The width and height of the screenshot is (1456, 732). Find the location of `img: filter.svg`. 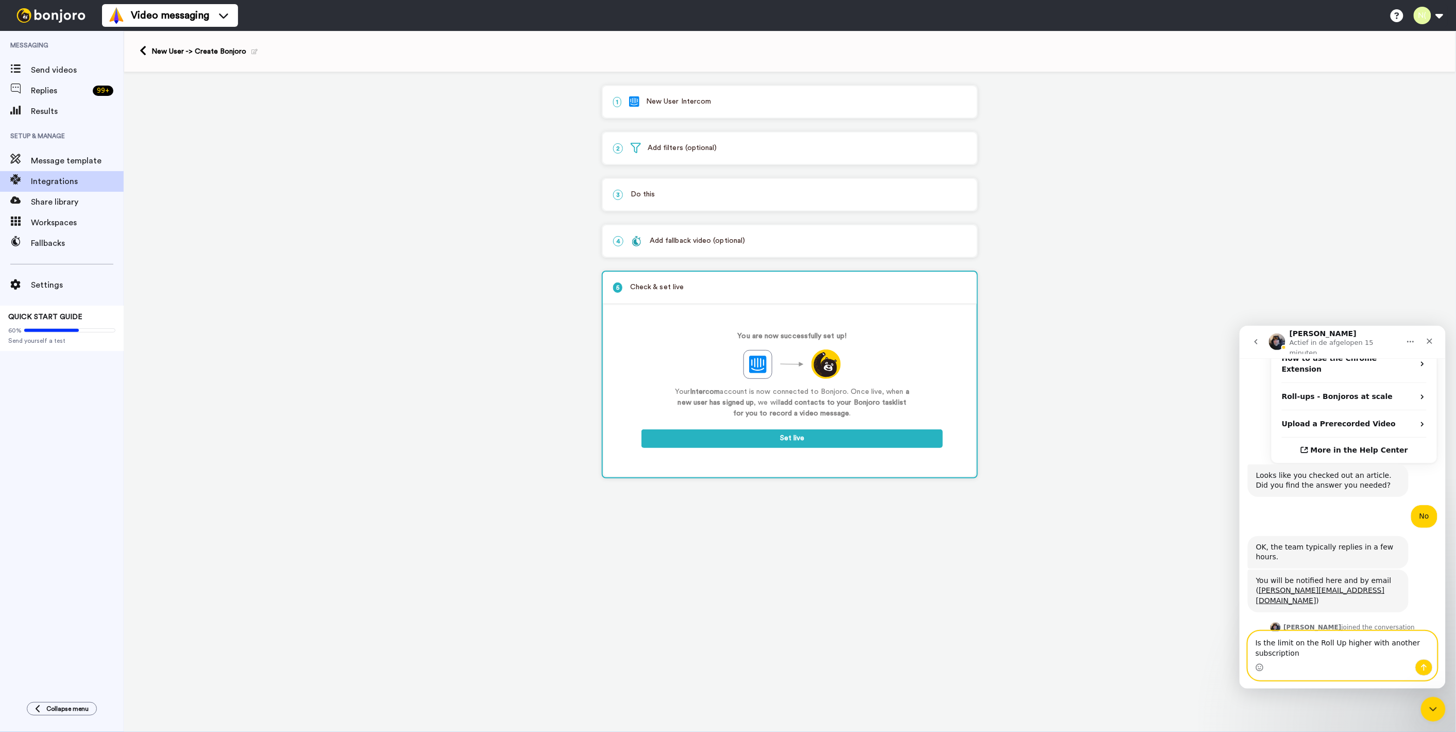

img: filter.svg is located at coordinates (636, 148).